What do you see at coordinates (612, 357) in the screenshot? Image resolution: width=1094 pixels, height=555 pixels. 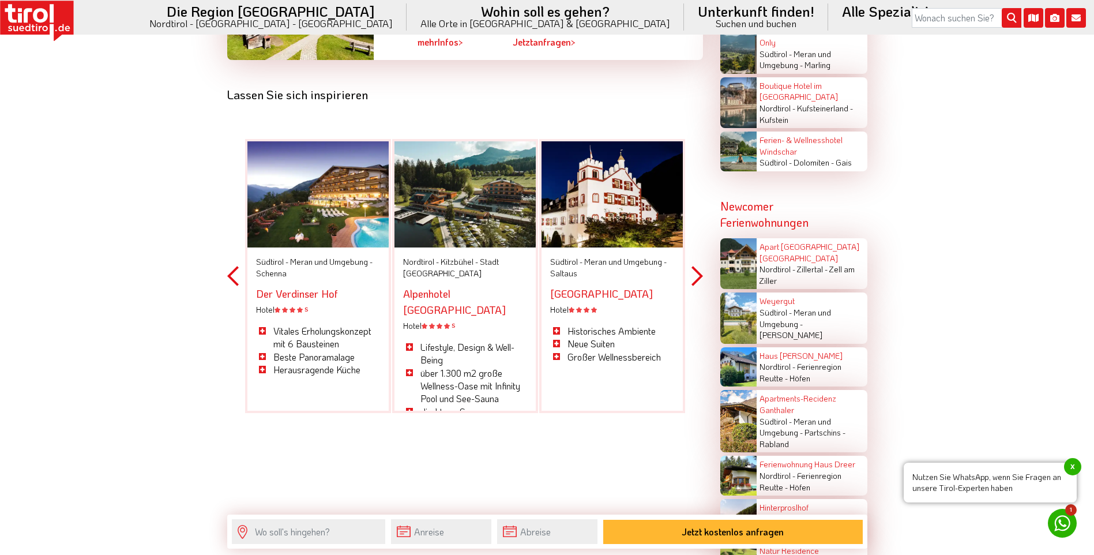 I see `li: Großer Wellnessbereich` at bounding box center [612, 357].